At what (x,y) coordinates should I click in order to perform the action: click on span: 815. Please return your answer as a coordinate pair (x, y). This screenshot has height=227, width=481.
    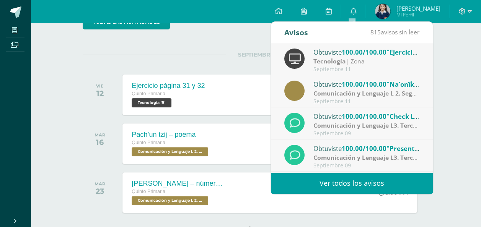
    Looking at the image, I should click on (375, 32).